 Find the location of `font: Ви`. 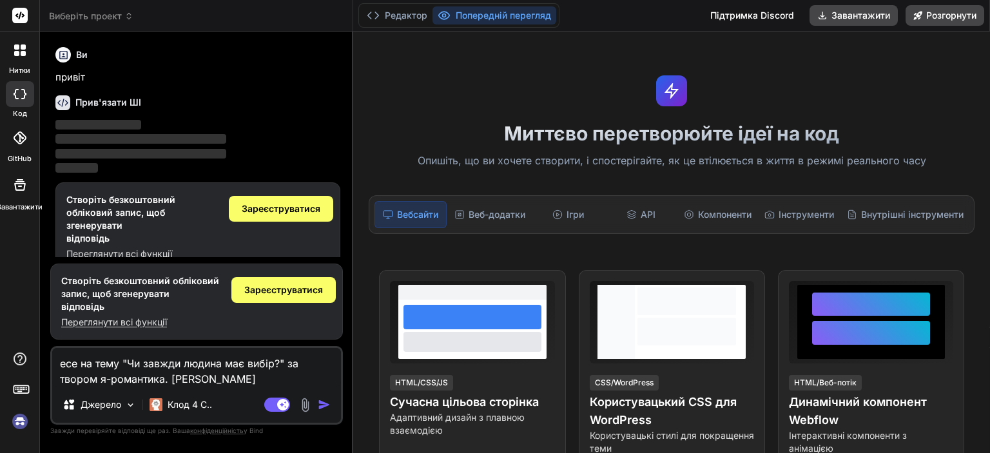

font: Ви is located at coordinates (82, 54).